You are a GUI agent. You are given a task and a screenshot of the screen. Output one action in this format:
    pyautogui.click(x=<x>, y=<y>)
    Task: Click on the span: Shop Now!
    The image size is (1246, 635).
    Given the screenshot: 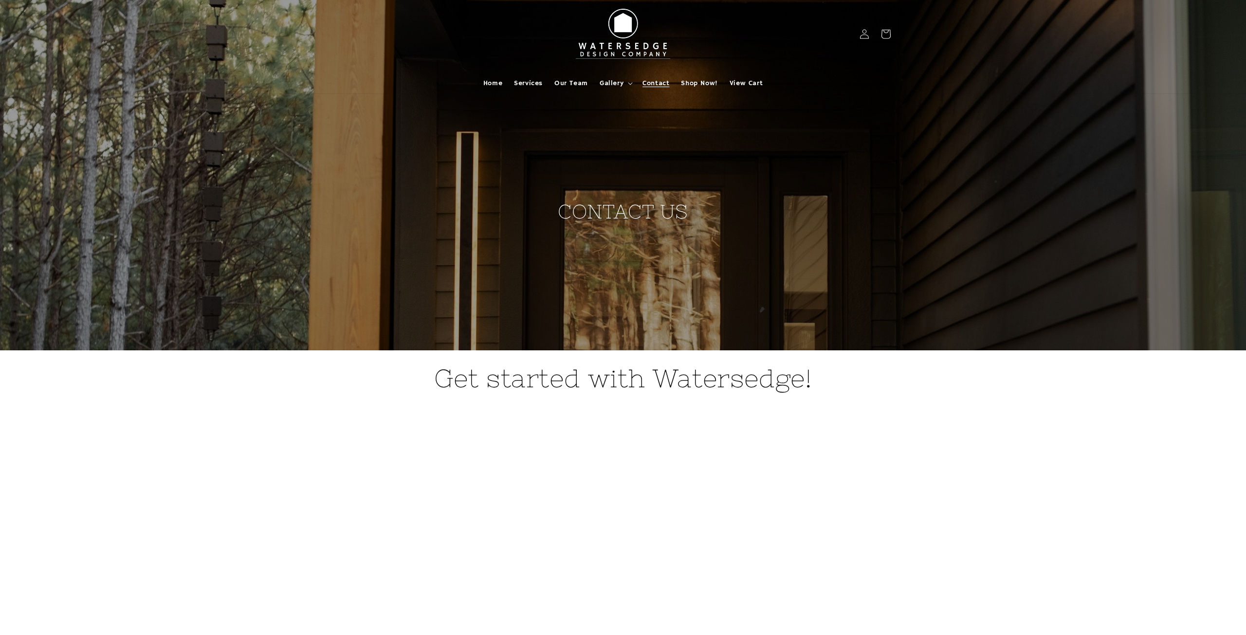 What is the action you would take?
    pyautogui.click(x=699, y=83)
    